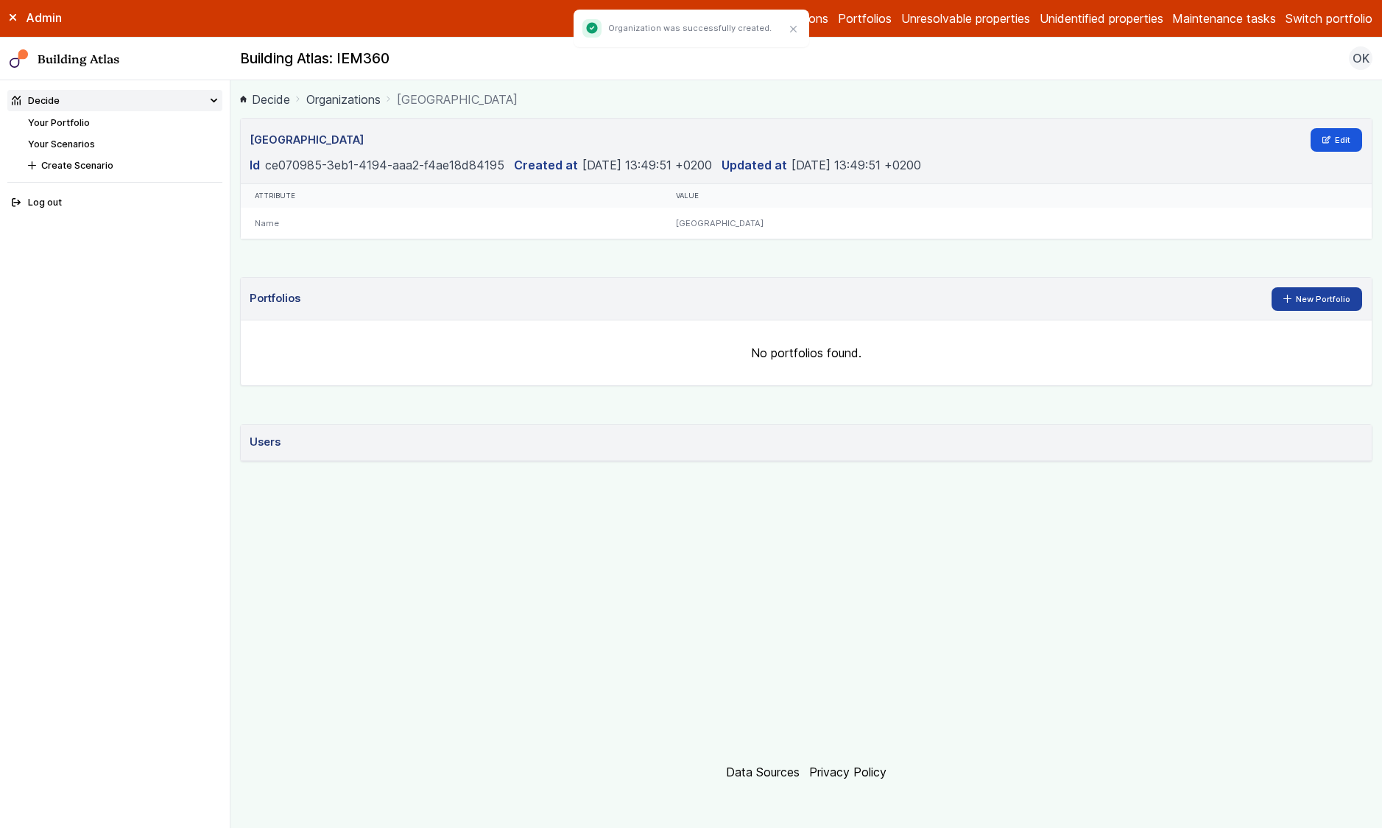 The width and height of the screenshot is (1382, 828). Describe the element at coordinates (1361, 58) in the screenshot. I see `span: OK` at that location.